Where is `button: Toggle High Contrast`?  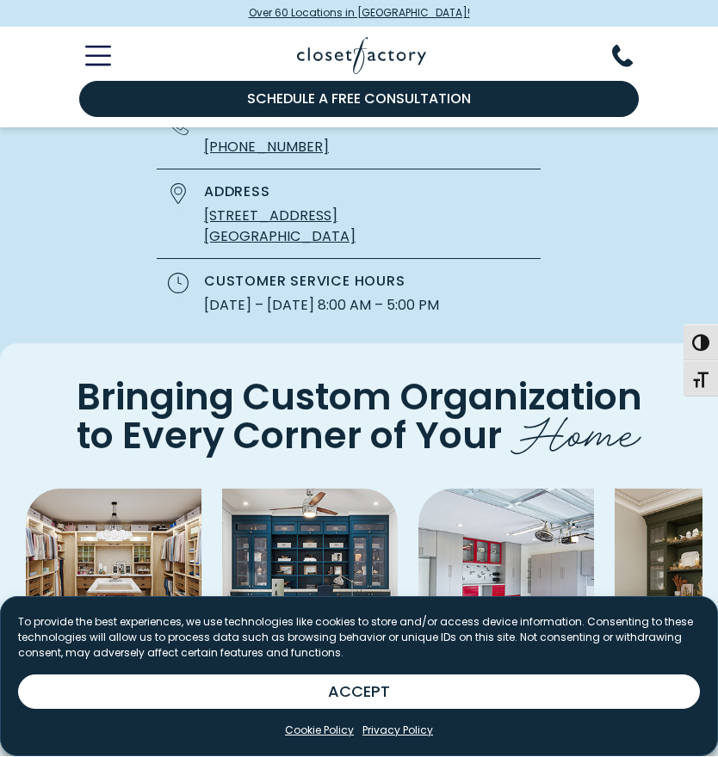 button: Toggle High Contrast is located at coordinates (700, 343).